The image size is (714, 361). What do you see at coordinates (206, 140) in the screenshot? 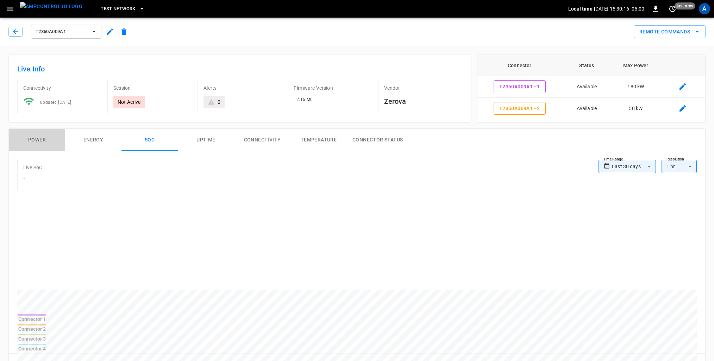
I see `button: Uptime` at bounding box center [206, 140].